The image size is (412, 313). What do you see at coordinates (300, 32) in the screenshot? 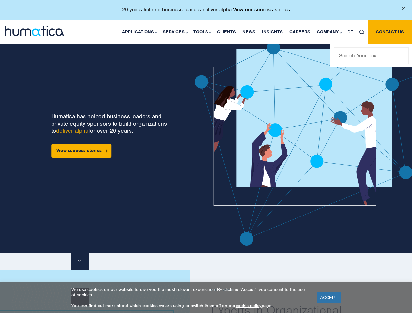
I see `a: Careers` at bounding box center [300, 32].